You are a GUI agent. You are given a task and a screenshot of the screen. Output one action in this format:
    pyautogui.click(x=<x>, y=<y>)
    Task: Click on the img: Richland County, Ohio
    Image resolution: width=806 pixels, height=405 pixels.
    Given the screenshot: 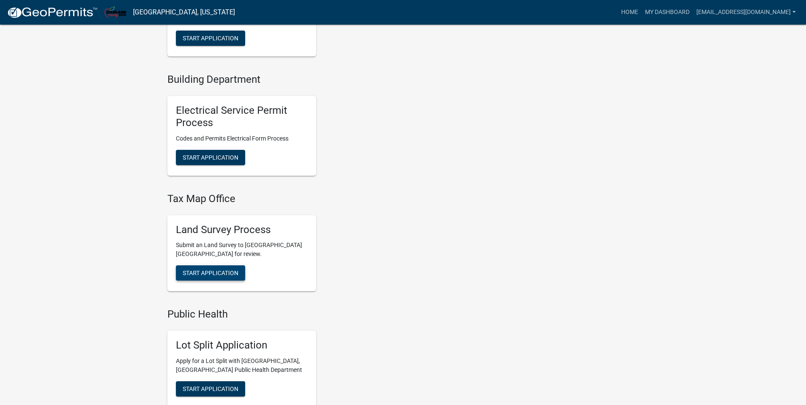 What is the action you would take?
    pyautogui.click(x=115, y=12)
    